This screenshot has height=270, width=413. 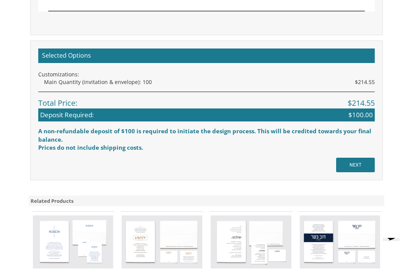 I want to click on div: Related Products, so click(x=206, y=201).